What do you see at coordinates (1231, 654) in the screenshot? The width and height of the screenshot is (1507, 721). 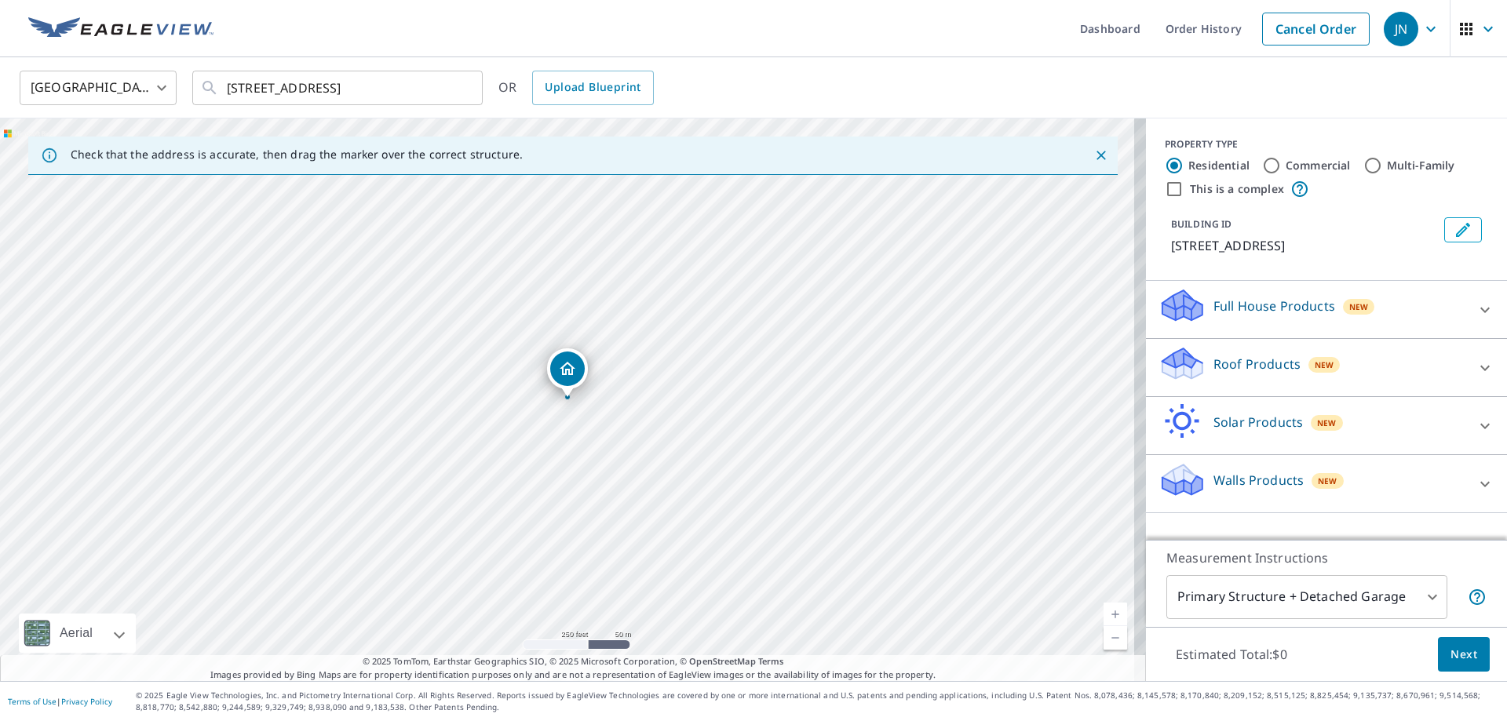 I see `p: Estimated Total: $0` at bounding box center [1231, 654].